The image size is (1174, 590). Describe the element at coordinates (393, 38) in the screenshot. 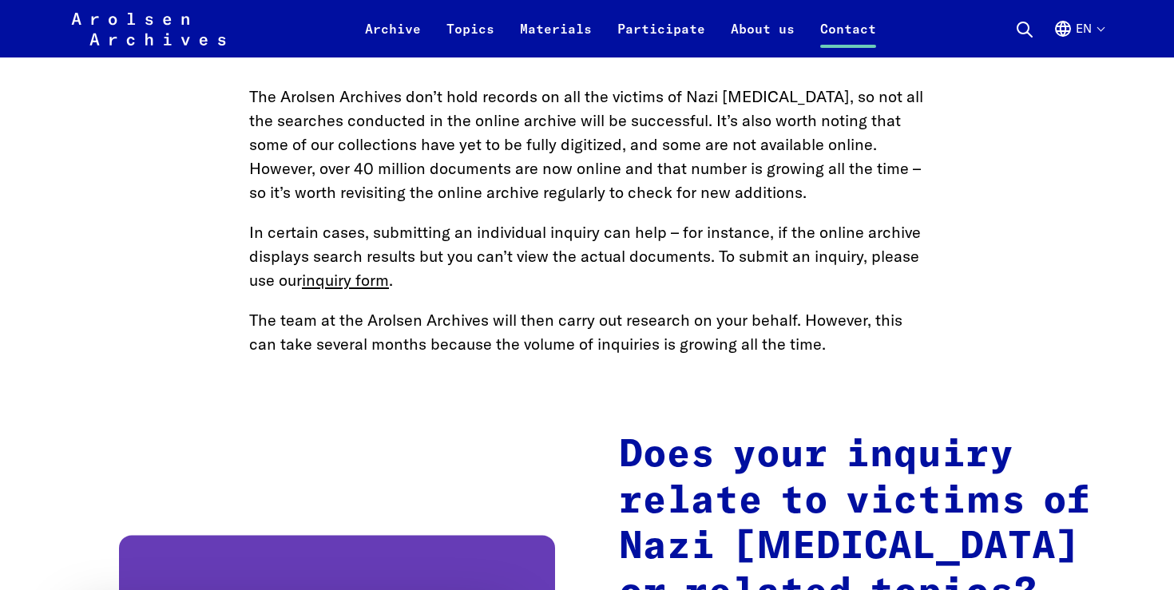

I see `a: Archive` at that location.